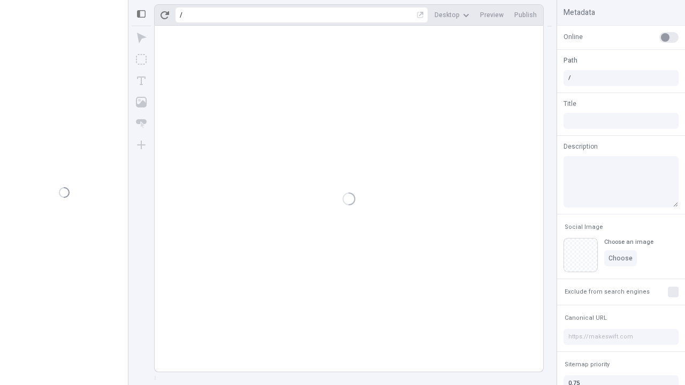 Image resolution: width=685 pixels, height=385 pixels. What do you see at coordinates (584, 227) in the screenshot?
I see `span: Social Image` at bounding box center [584, 227].